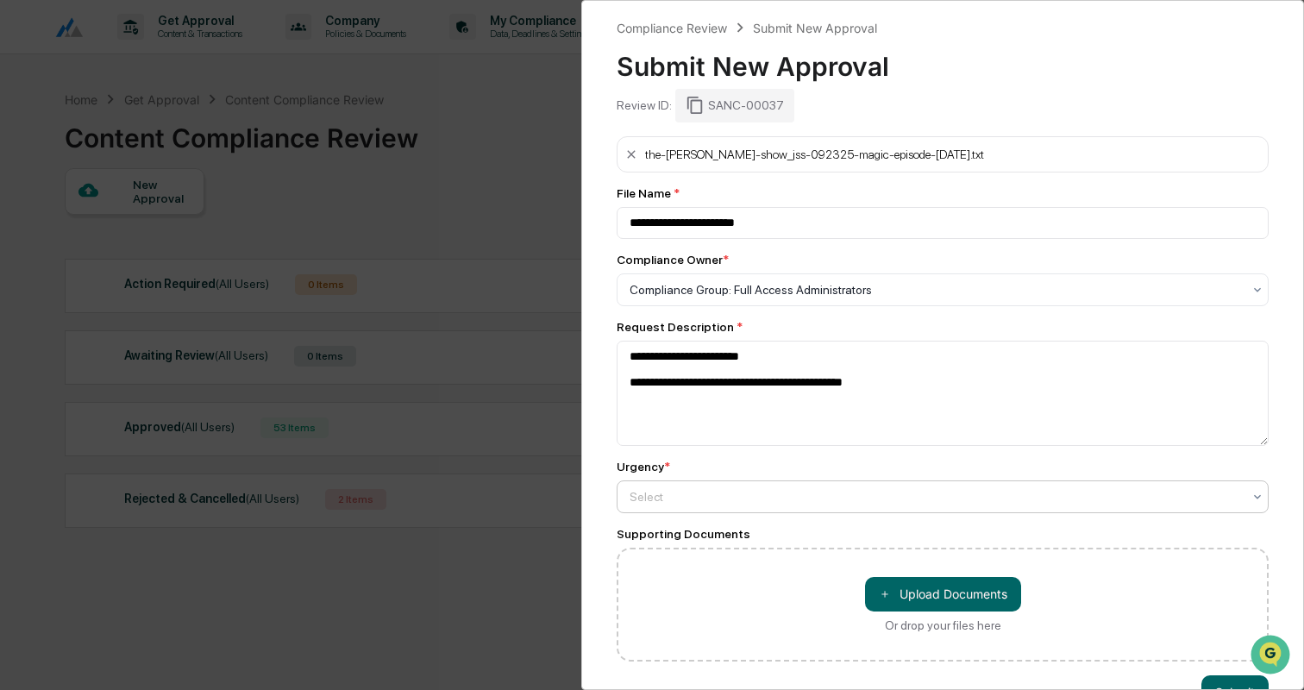 The image size is (1304, 690). Describe the element at coordinates (33, 147) in the screenshot. I see `img: 1746055101610-c473b297-6a78-478c-a979-82029cc54cd1` at that location.